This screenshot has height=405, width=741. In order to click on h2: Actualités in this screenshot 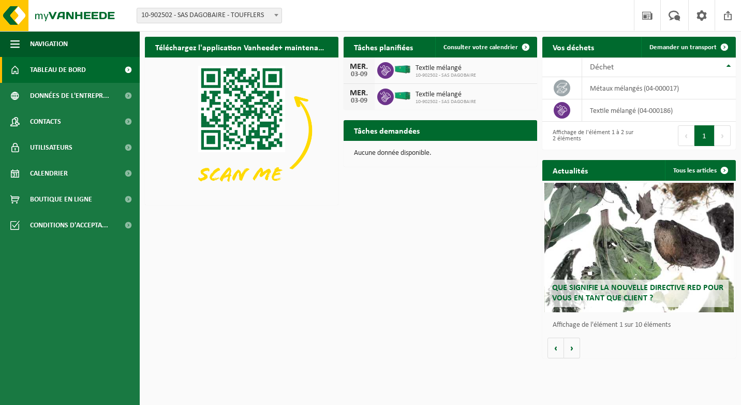, I will do `click(570, 170)`.